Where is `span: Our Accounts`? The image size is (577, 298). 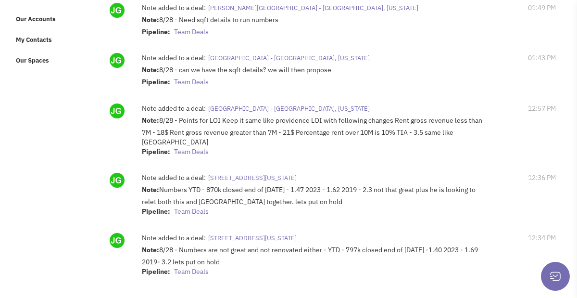
span: Our Accounts is located at coordinates (36, 19).